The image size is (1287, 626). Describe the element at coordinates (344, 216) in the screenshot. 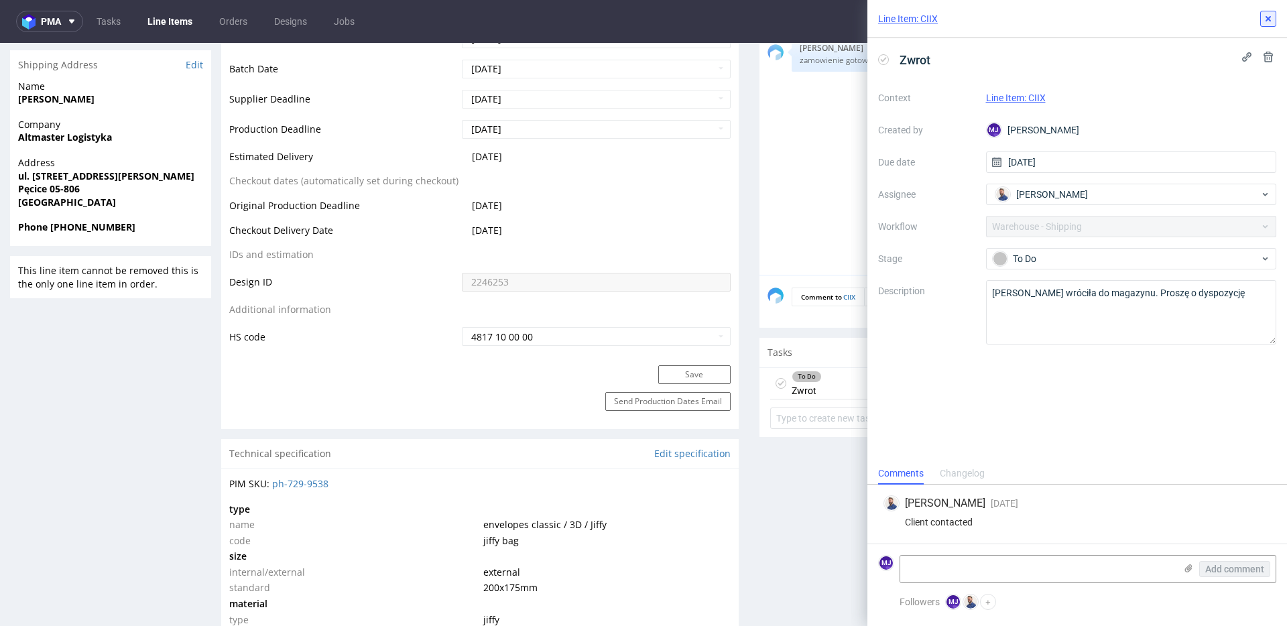

I see `td: IDs and estimation` at that location.